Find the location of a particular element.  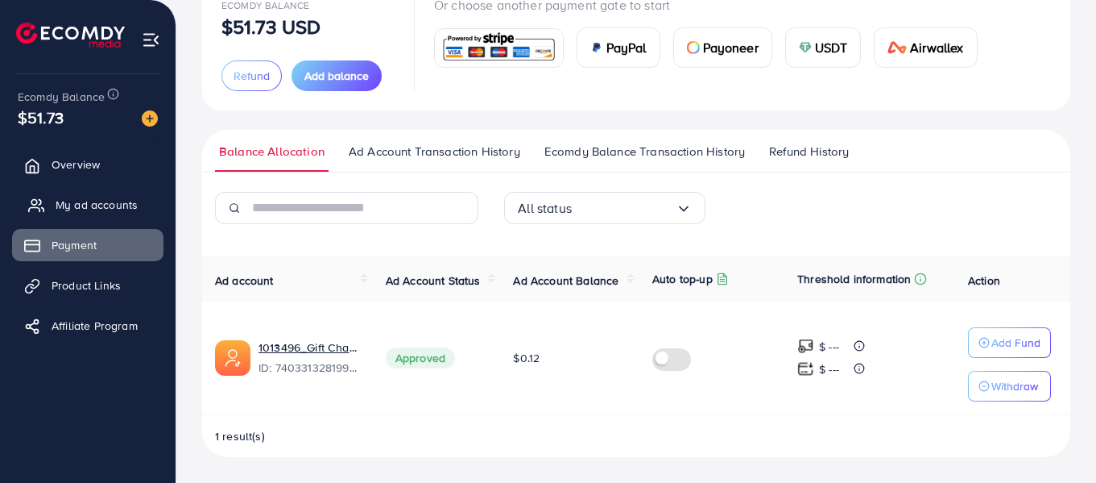

p: Threshold information is located at coordinates (854, 279).